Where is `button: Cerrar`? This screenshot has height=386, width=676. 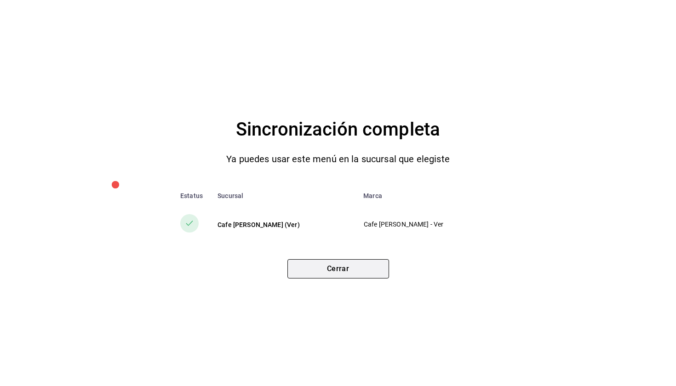
button: Cerrar is located at coordinates (338, 269).